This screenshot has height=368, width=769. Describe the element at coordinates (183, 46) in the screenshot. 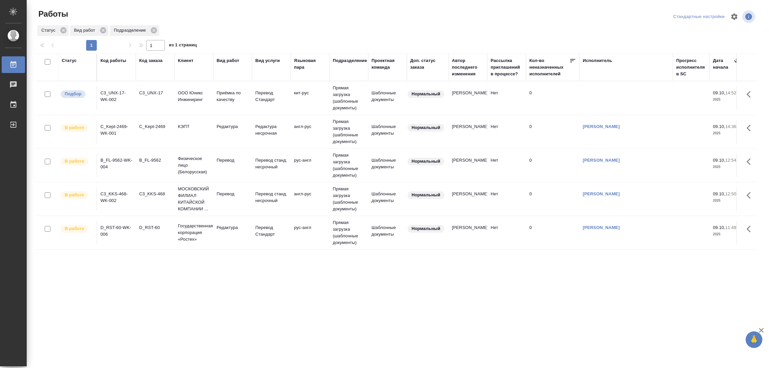

I see `span: из 1 страниц` at that location.